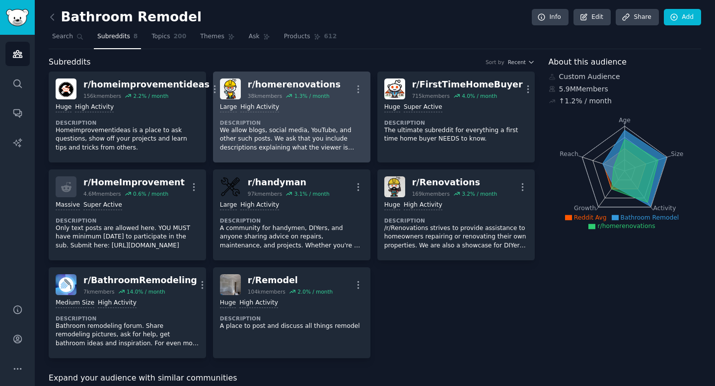 The width and height of the screenshot is (715, 386). I want to click on div: r/ handyman, so click(288, 182).